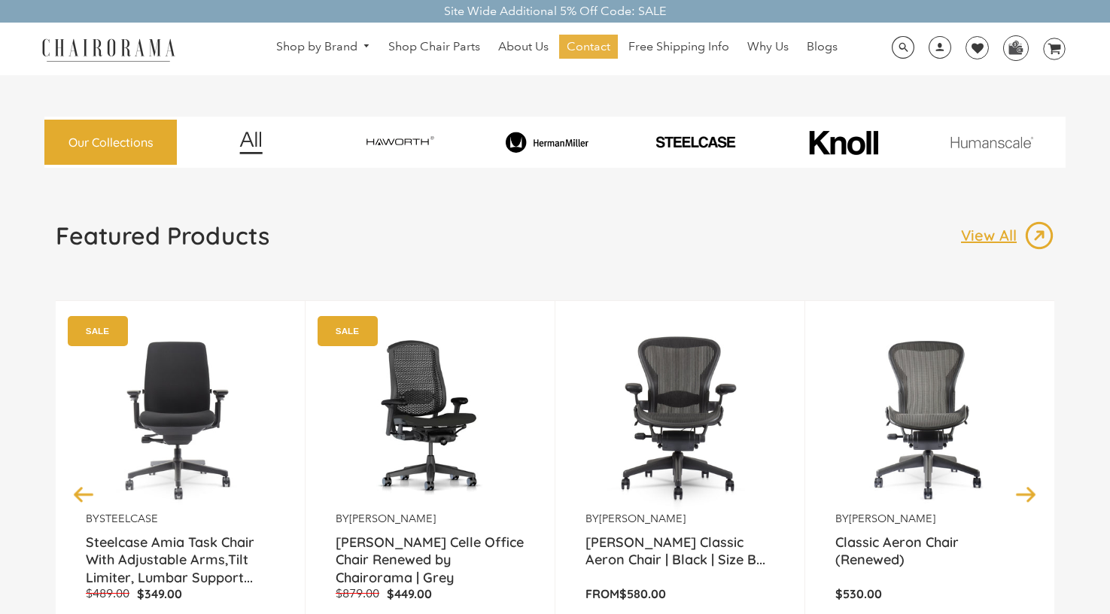 The height and width of the screenshot is (614, 1110). Describe the element at coordinates (589, 47) in the screenshot. I see `a: Contact` at that location.